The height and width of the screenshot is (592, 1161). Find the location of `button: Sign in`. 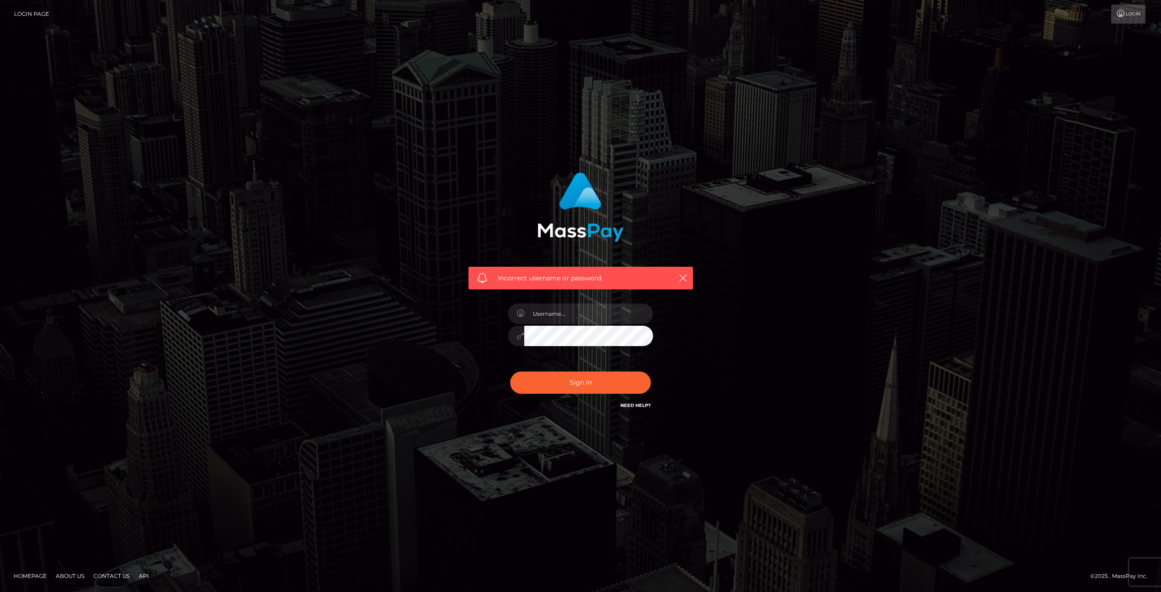

button: Sign in is located at coordinates (580, 382).